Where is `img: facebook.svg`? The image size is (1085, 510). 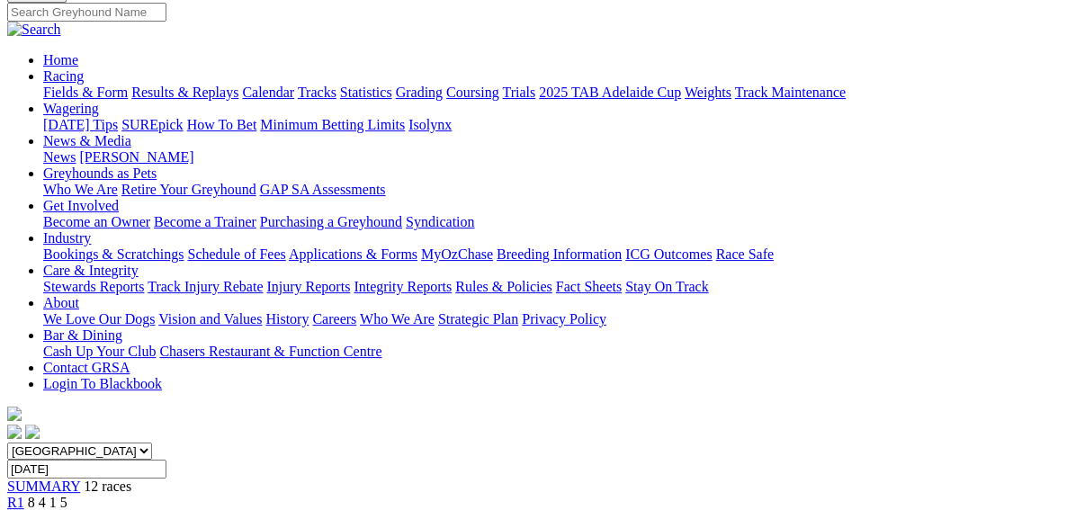 img: facebook.svg is located at coordinates (14, 432).